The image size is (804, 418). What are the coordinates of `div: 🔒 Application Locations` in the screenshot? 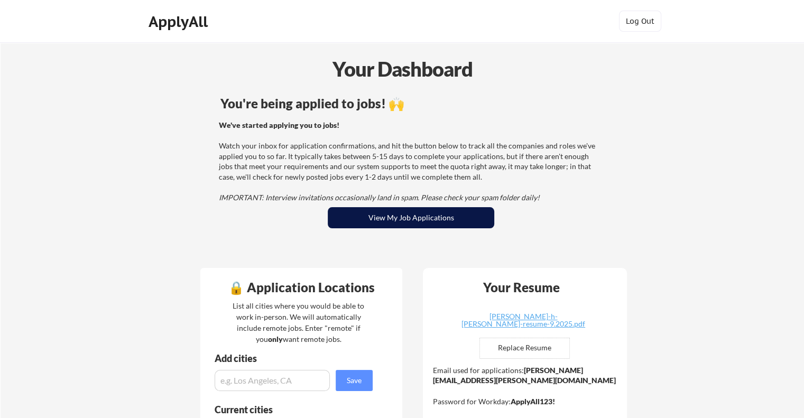 It's located at (301, 288).